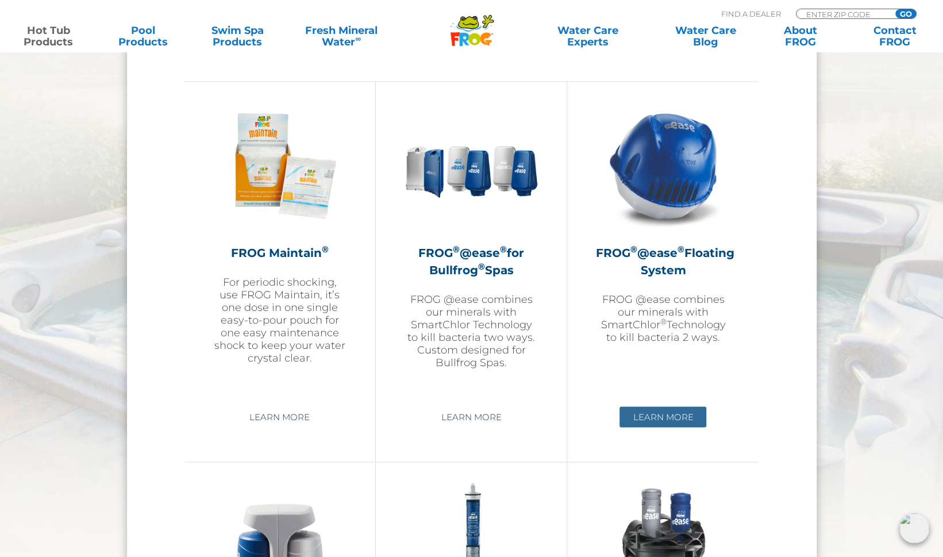 The height and width of the screenshot is (557, 943). What do you see at coordinates (895, 36) in the screenshot?
I see `a: ContactFROG` at bounding box center [895, 36].